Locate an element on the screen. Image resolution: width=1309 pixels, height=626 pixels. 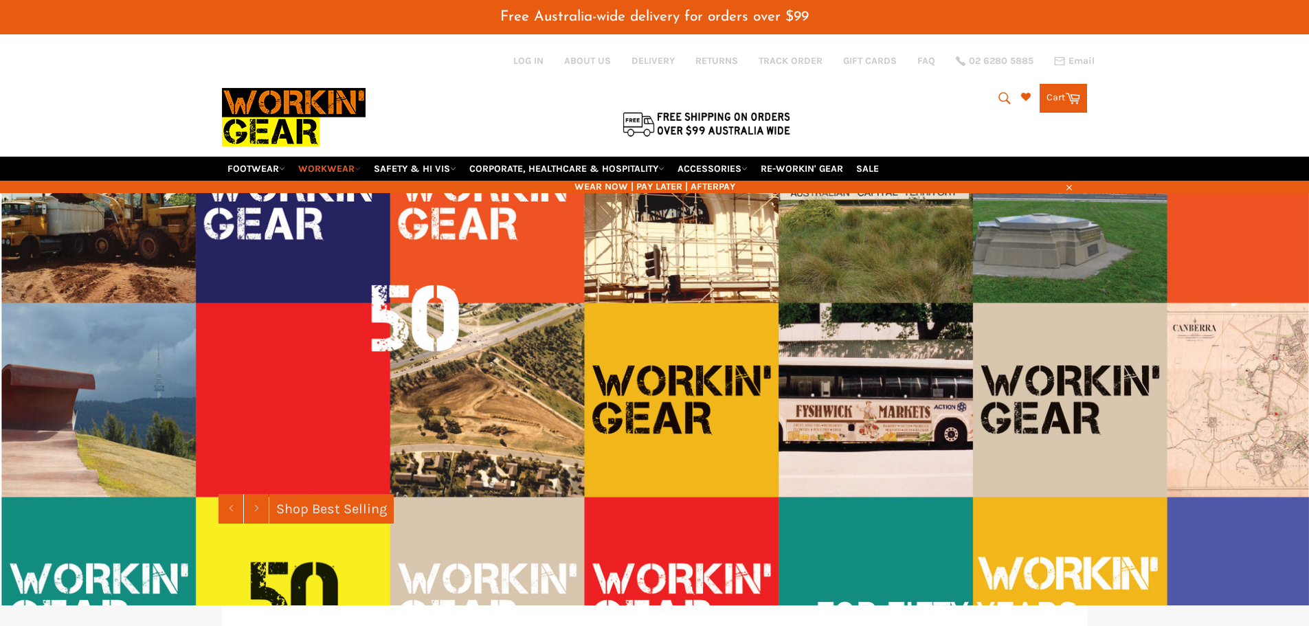
a: Log in is located at coordinates (528, 60).